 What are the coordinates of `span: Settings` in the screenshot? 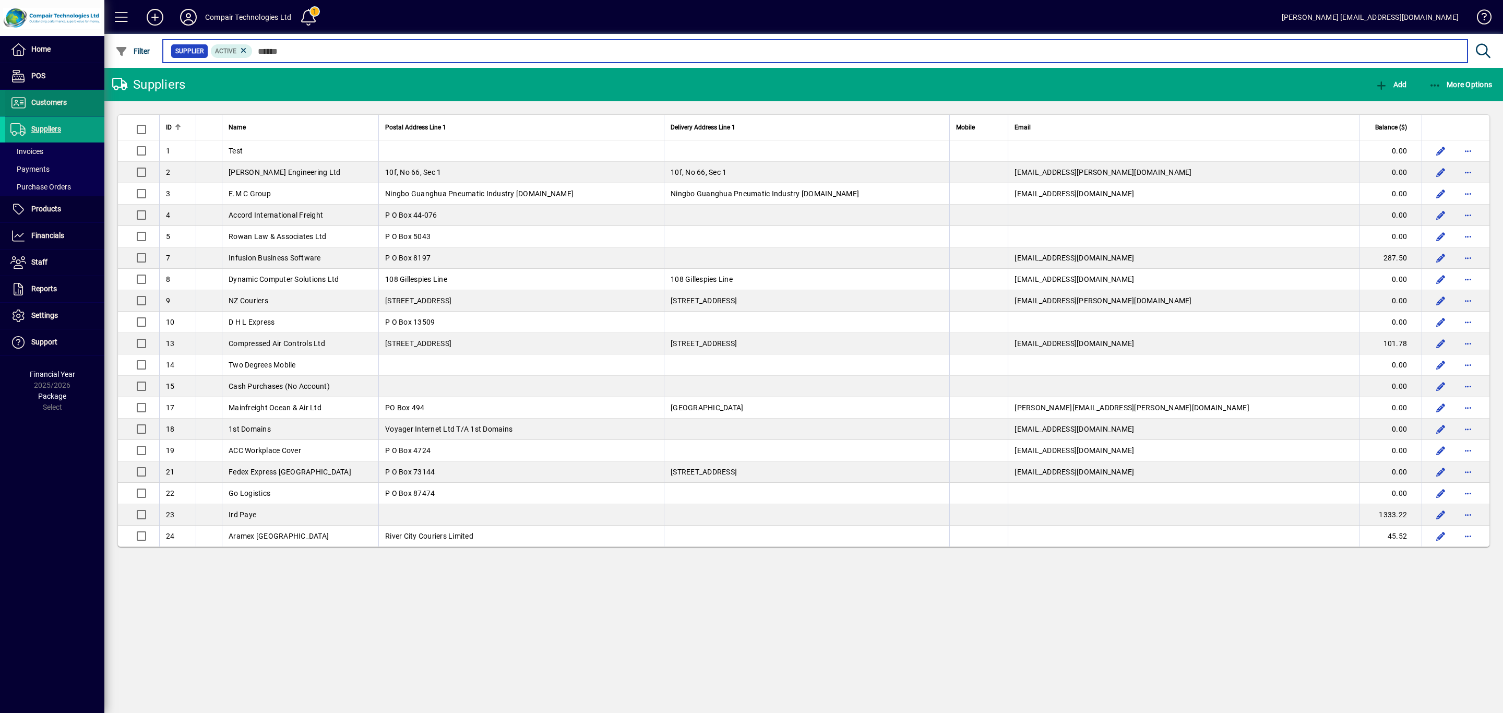 It's located at (44, 315).